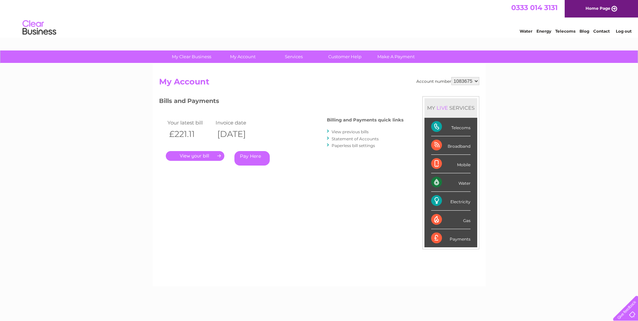 This screenshot has height=321, width=638. I want to click on div: Electricity, so click(451, 201).